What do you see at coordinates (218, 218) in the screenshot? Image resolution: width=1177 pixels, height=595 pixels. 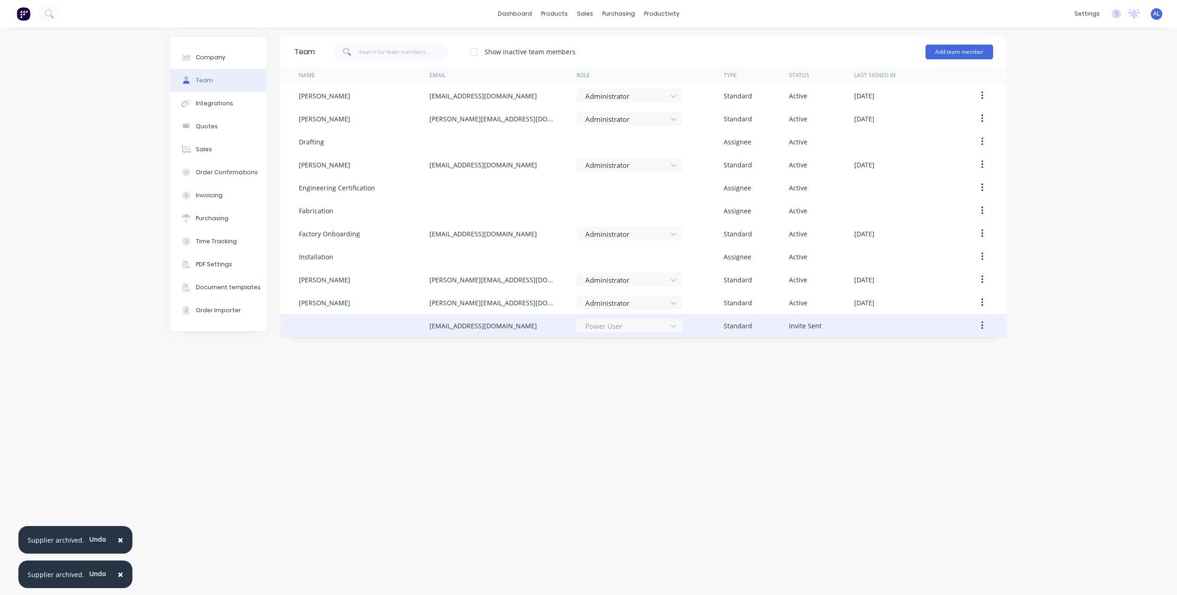 I see `button: Purchasing` at bounding box center [218, 218].